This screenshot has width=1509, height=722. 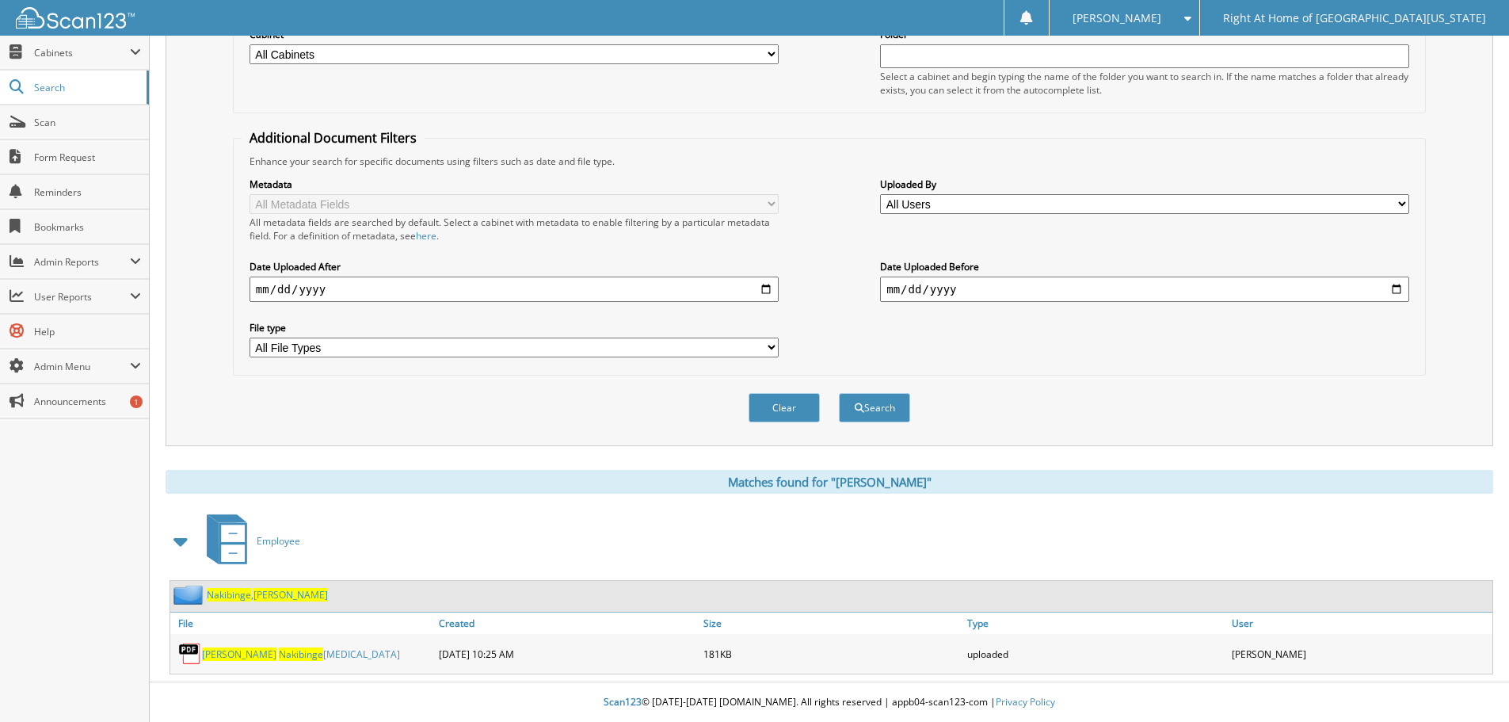 What do you see at coordinates (87, 227) in the screenshot?
I see `span: Bookmarks` at bounding box center [87, 227].